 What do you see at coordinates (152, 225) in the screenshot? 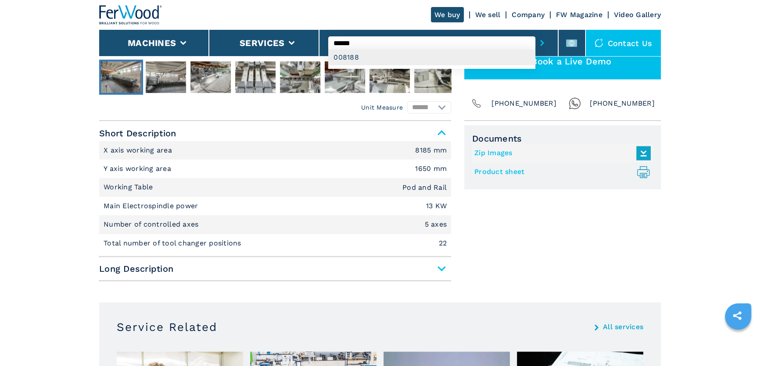
I see `p: Number of controlled axes` at bounding box center [152, 225].